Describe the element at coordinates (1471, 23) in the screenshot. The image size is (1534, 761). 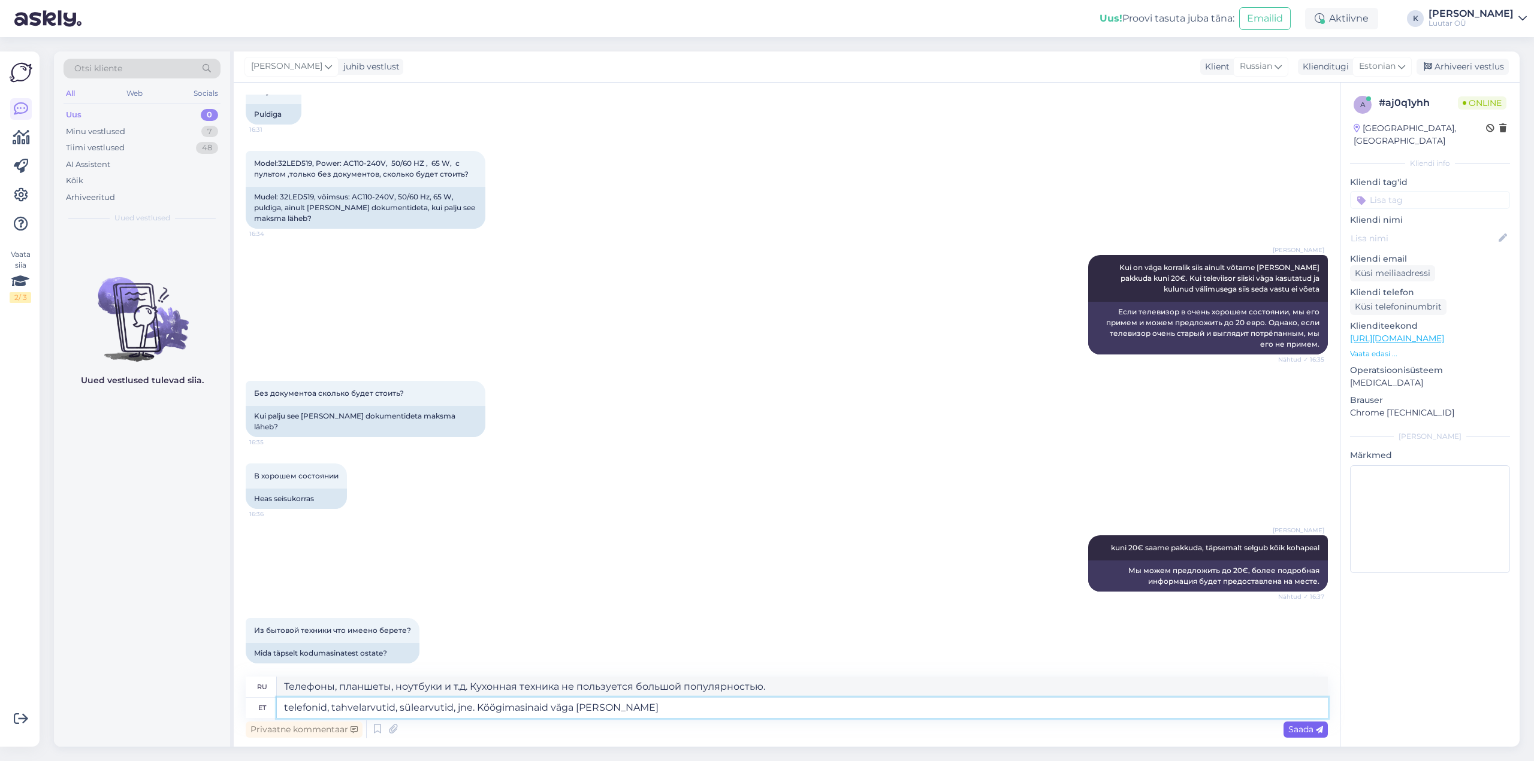
I see `div: Luutar OÜ` at that location.